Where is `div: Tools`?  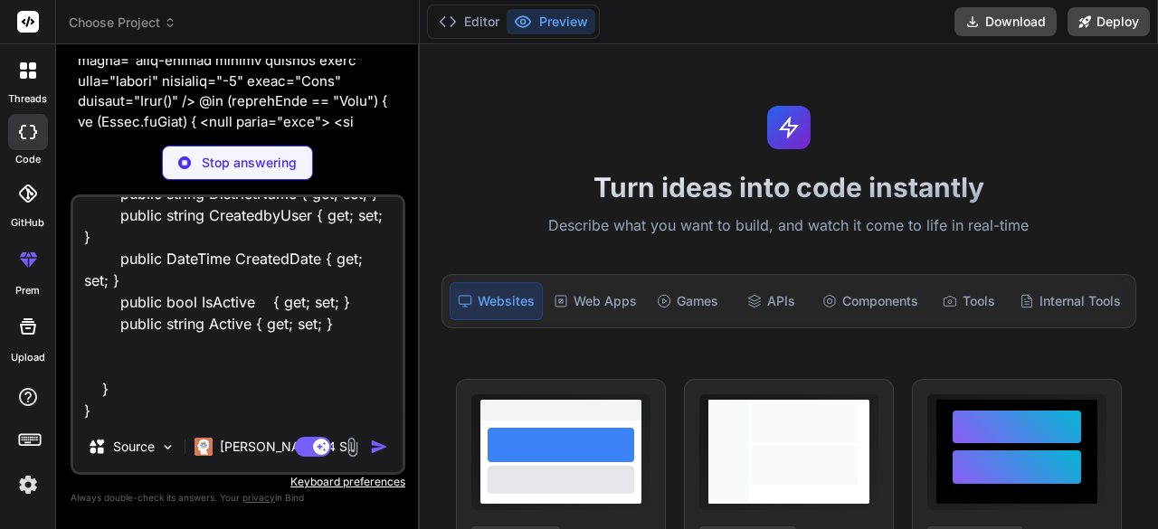
div: Tools is located at coordinates (969, 301).